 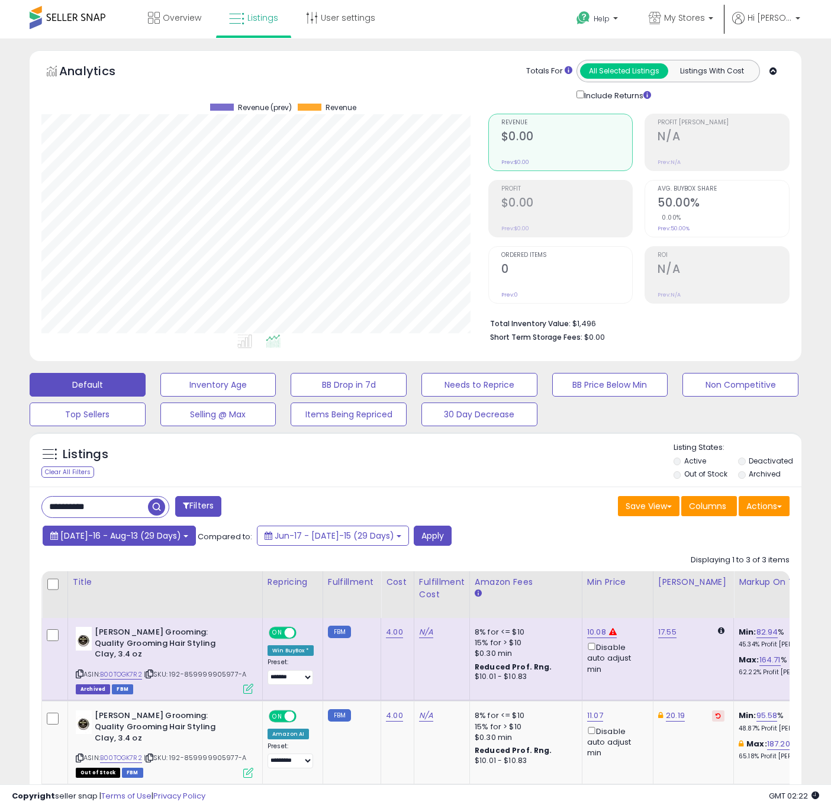 I want to click on div: 8% for <= $10, so click(x=524, y=632).